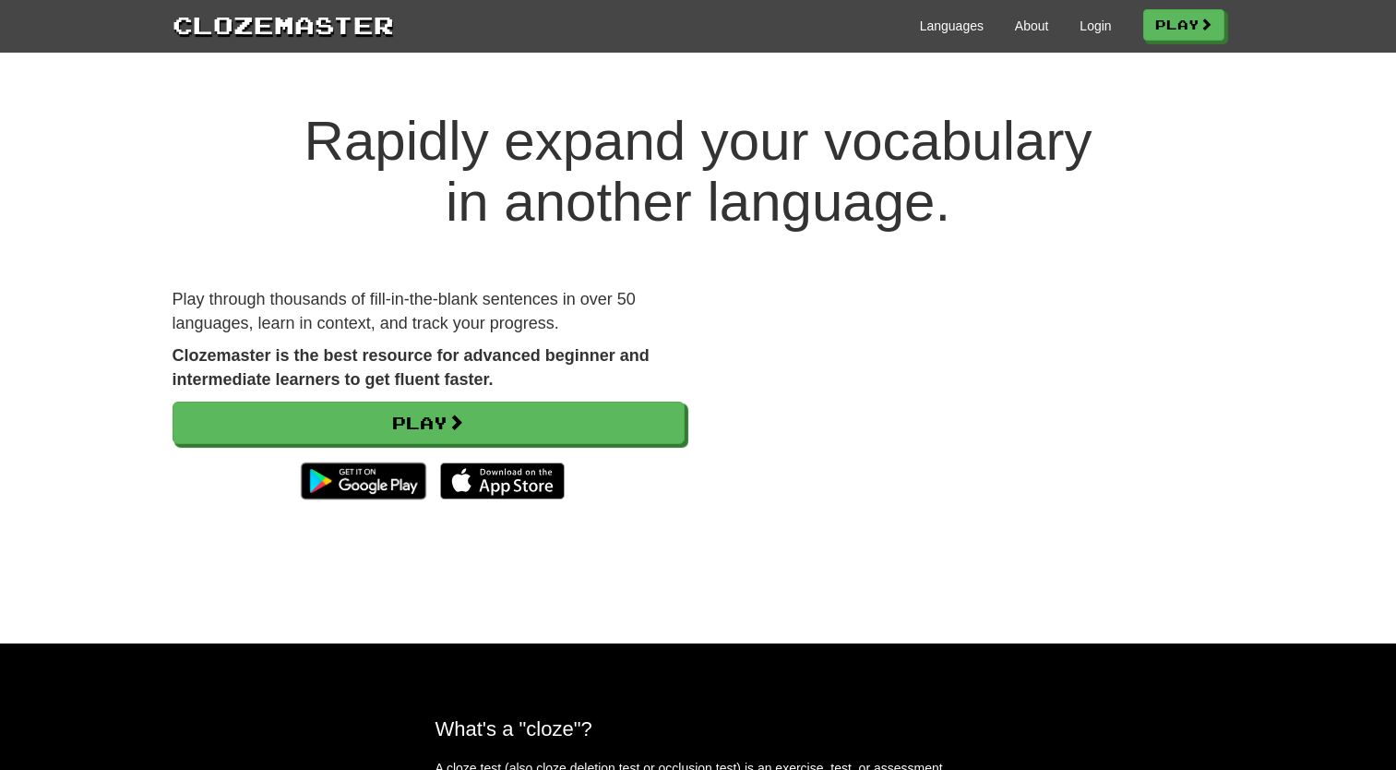  I want to click on a: About, so click(1032, 26).